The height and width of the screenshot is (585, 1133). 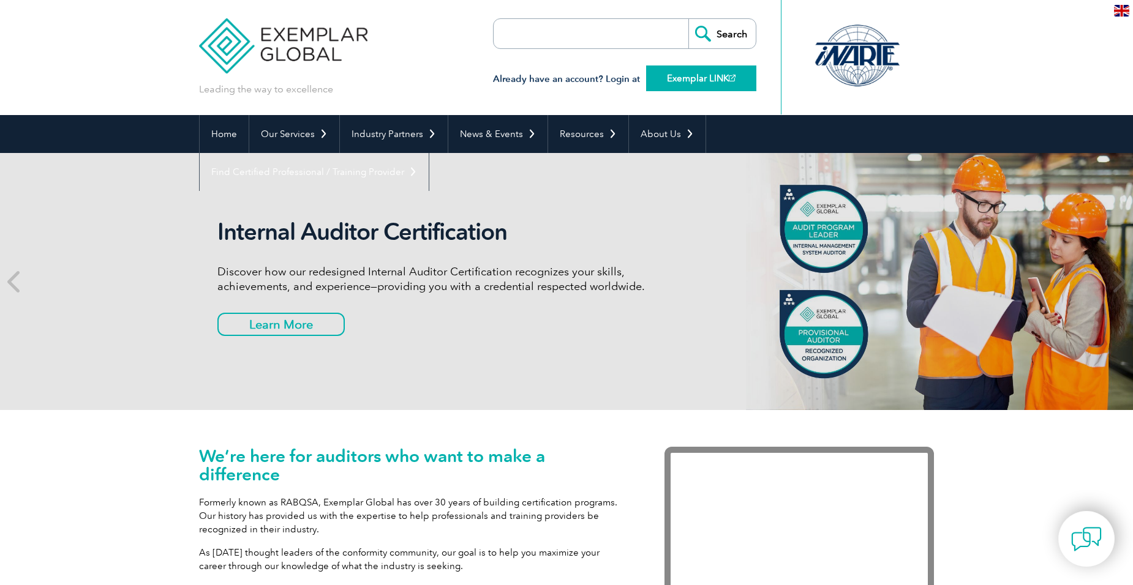 I want to click on a: Find Certified Professional / Training Provider, so click(x=314, y=172).